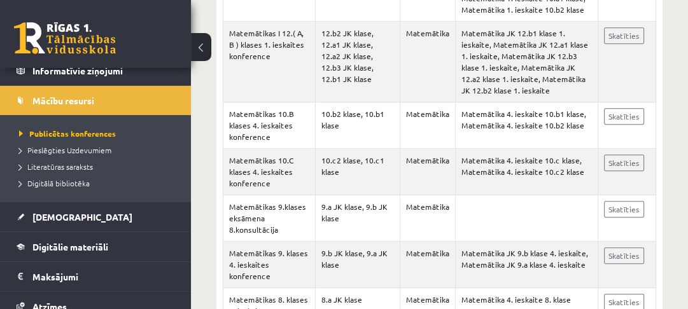 The height and width of the screenshot is (309, 688). I want to click on span: Mācību resursi, so click(63, 100).